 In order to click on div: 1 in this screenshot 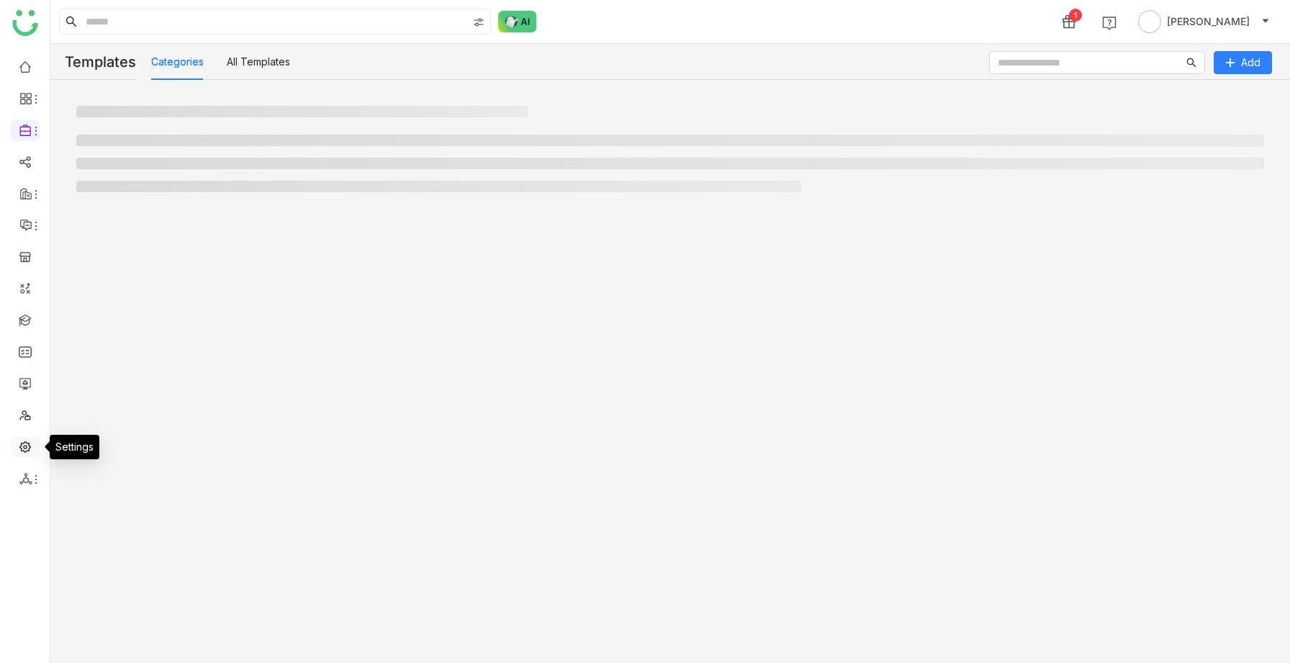, I will do `click(1076, 15)`.